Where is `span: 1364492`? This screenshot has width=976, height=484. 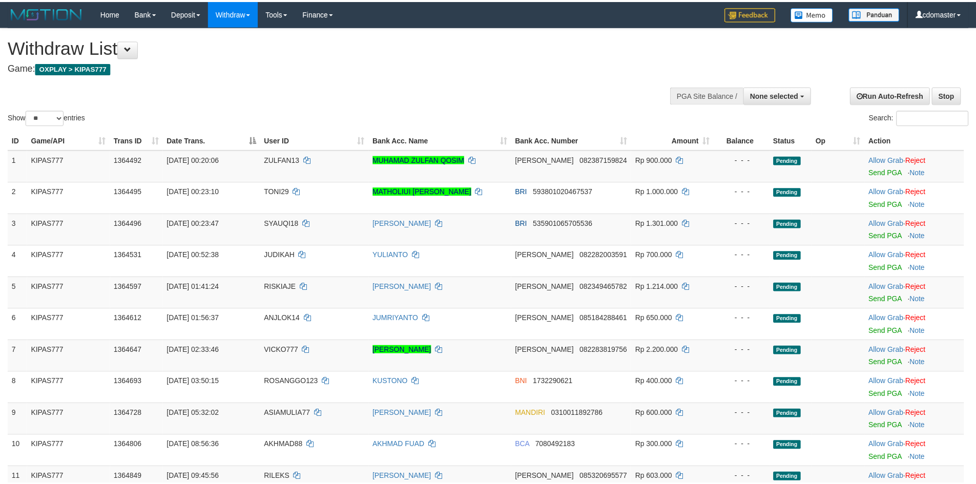 span: 1364492 is located at coordinates (129, 159).